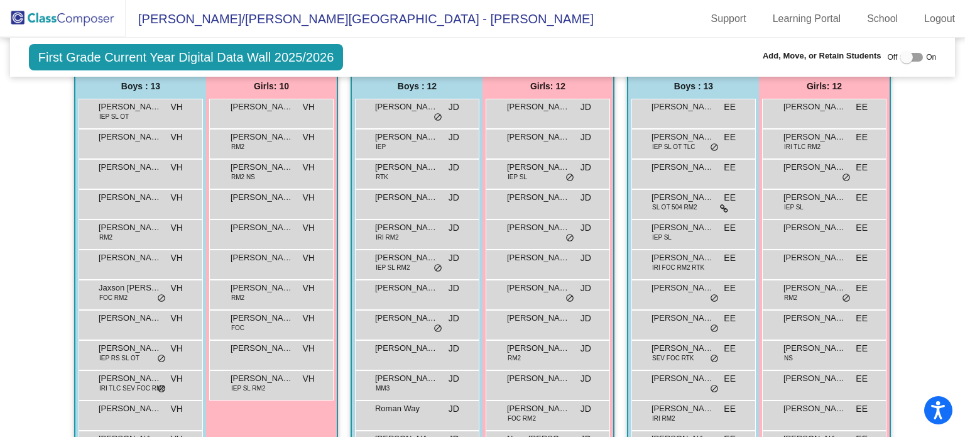  I want to click on span: On, so click(931, 57).